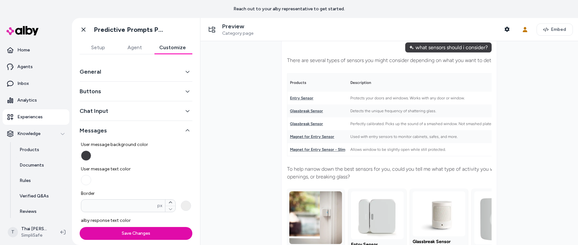 The image size is (578, 245). I want to click on span: alby response text color, so click(136, 220).